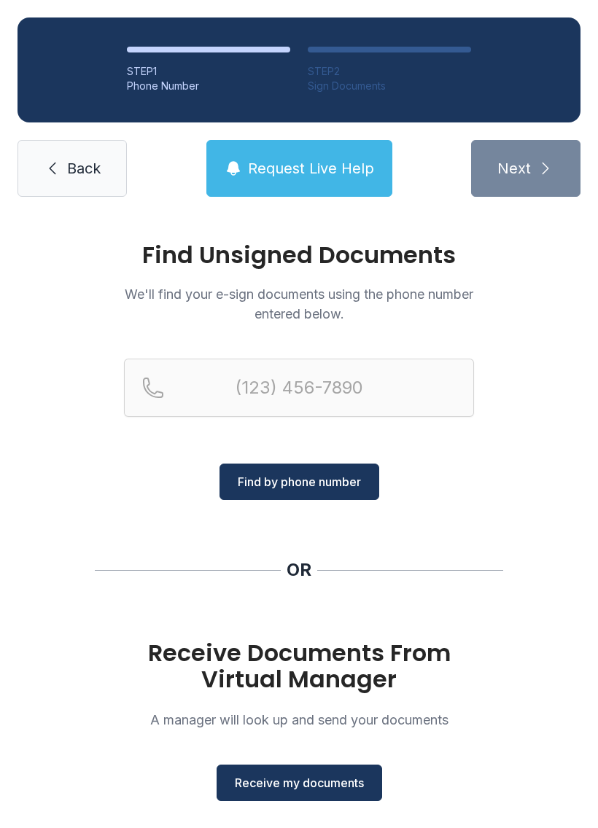  What do you see at coordinates (299, 304) in the screenshot?
I see `p: We'll find your e-sign documents using the phone number entered below.` at bounding box center [299, 304].